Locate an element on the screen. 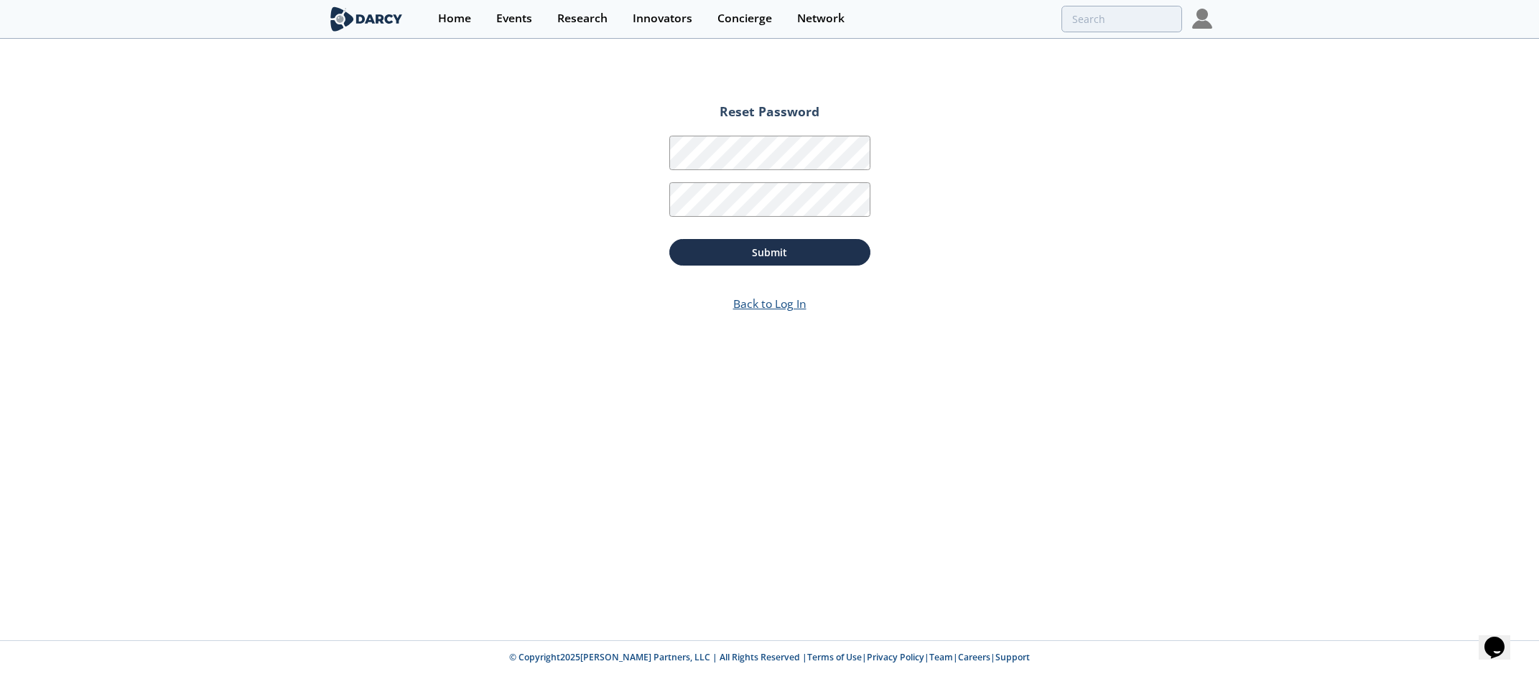 The height and width of the screenshot is (674, 1539). a: Careers is located at coordinates (974, 657).